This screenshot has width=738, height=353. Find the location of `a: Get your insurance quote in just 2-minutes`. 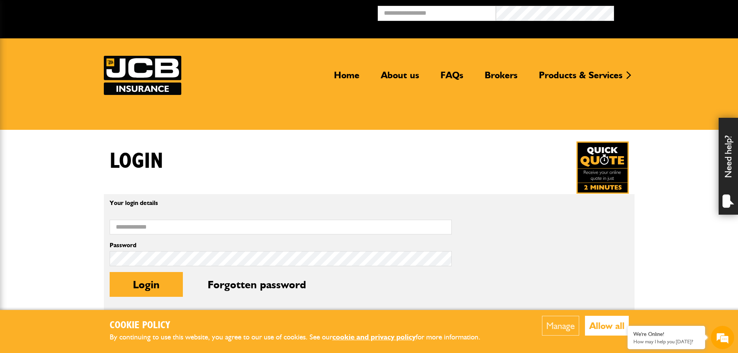

a: Get your insurance quote in just 2-minutes is located at coordinates (602, 167).